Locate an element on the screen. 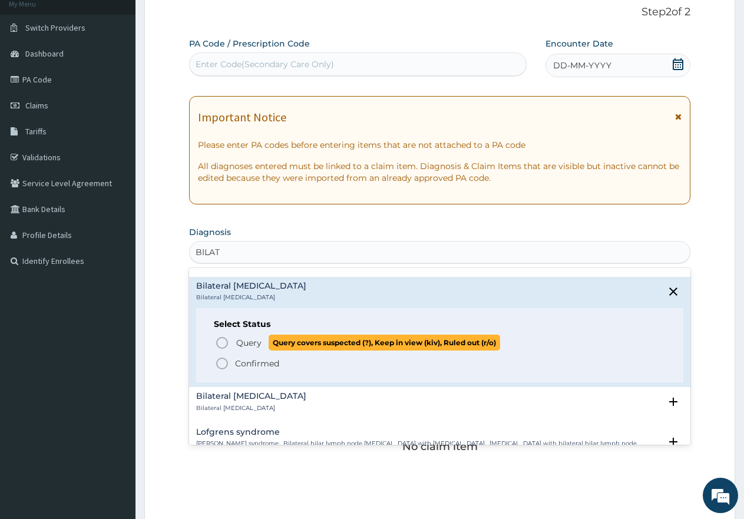 This screenshot has height=519, width=744. h6: Select Status is located at coordinates (440, 324).